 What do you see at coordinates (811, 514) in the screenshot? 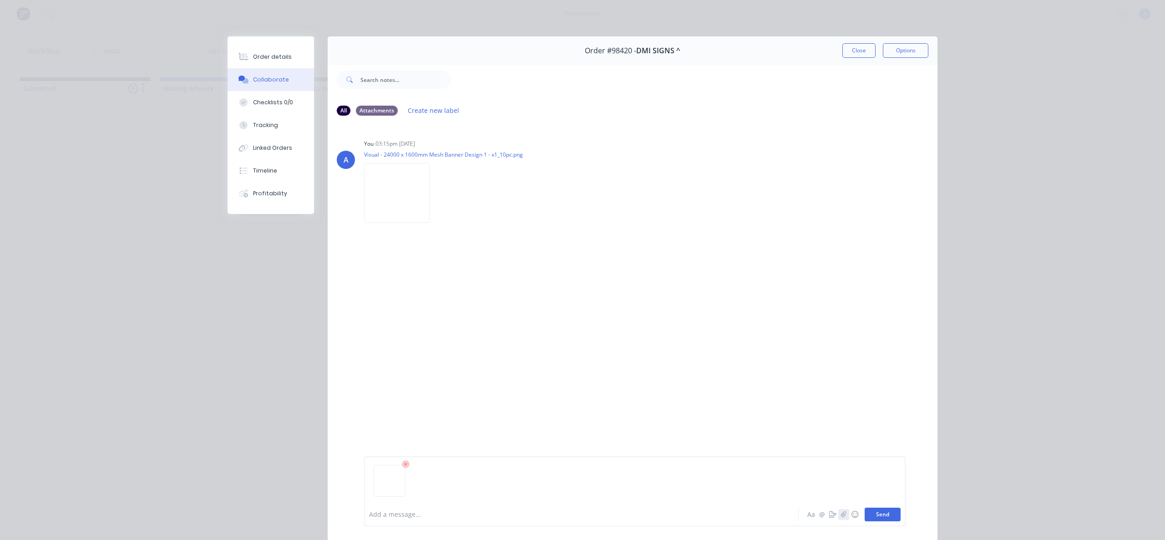
I see `button: Aa` at bounding box center [811, 514].